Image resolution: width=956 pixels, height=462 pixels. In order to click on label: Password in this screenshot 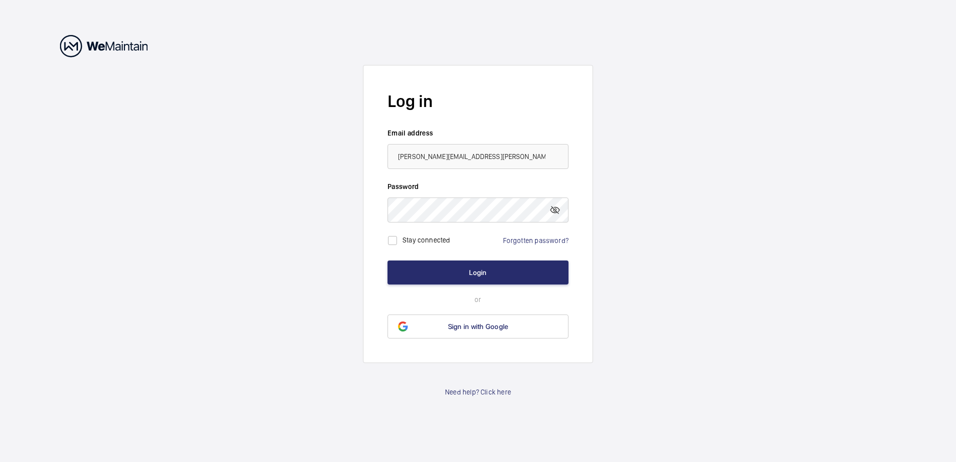, I will do `click(478, 186)`.